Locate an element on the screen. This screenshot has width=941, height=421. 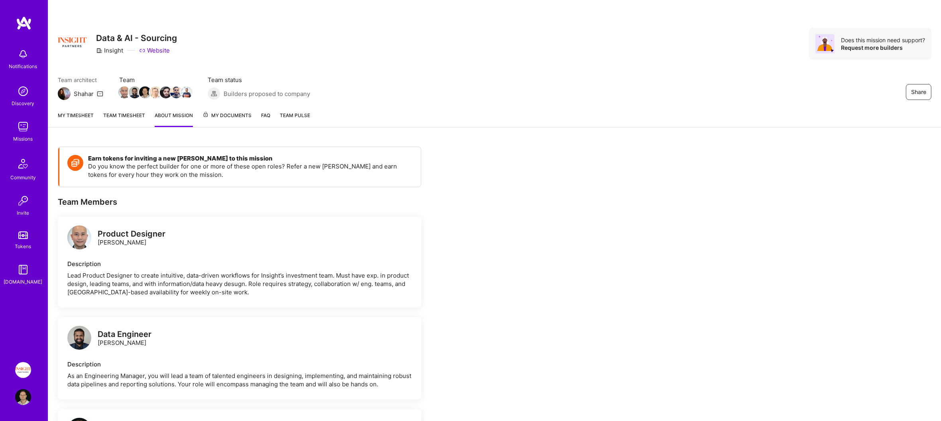
div: Product Designer is located at coordinates (132, 234).